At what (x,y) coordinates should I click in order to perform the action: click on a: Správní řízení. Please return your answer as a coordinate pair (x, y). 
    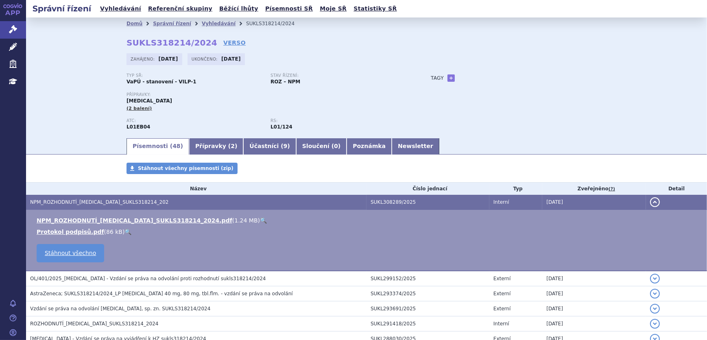
    Looking at the image, I should click on (172, 24).